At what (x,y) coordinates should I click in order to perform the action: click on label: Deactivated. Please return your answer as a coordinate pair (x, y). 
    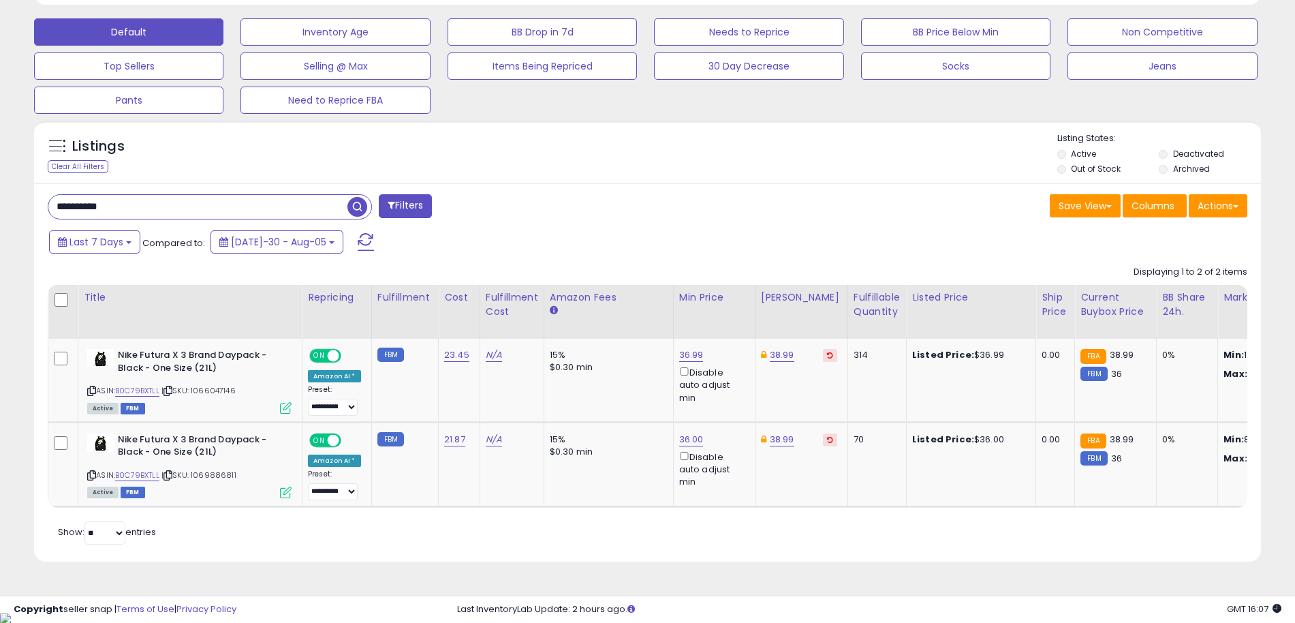
    Looking at the image, I should click on (1199, 153).